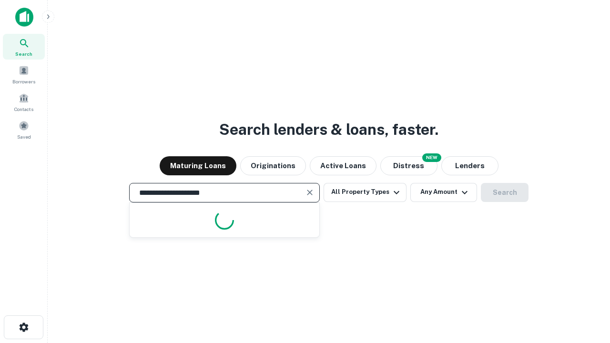  I want to click on span: Saved, so click(24, 137).